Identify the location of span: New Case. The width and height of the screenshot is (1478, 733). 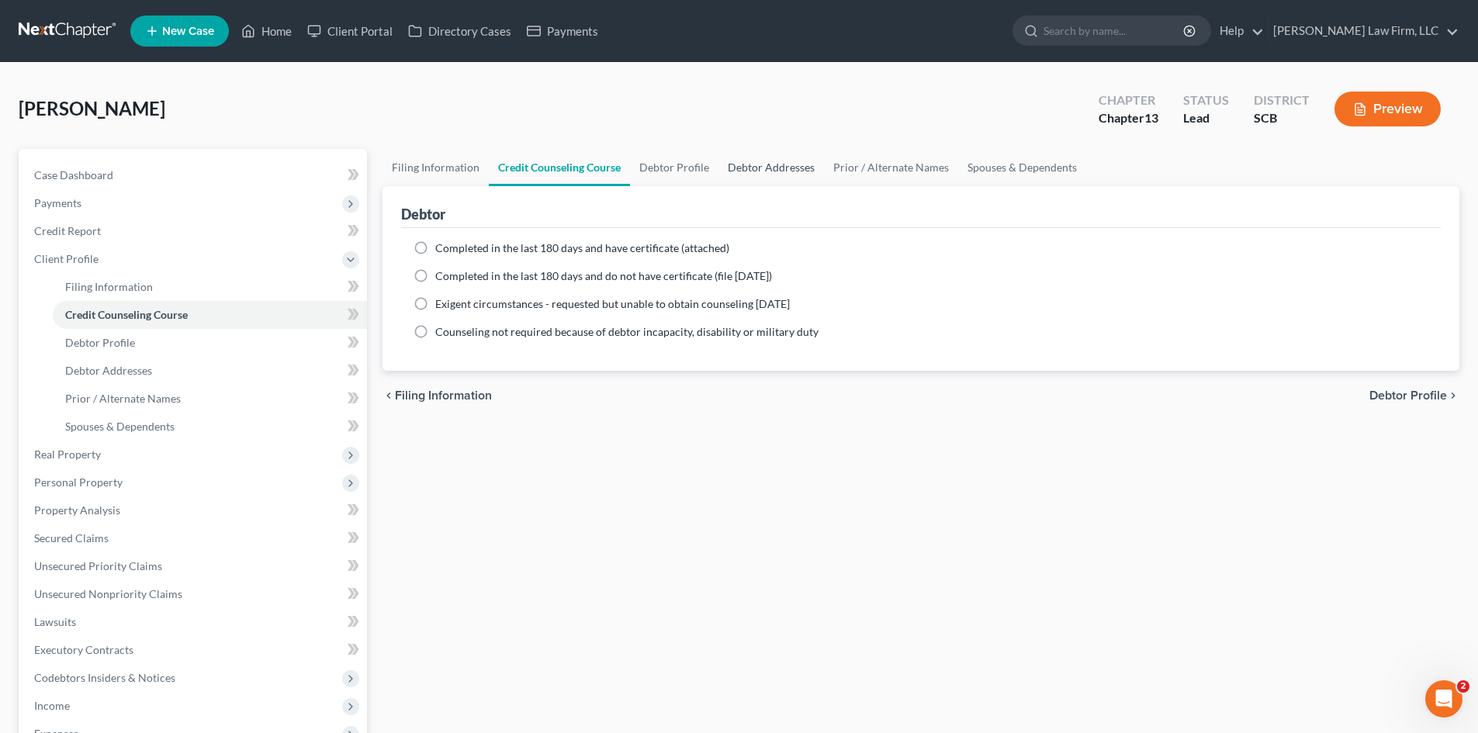
(188, 31).